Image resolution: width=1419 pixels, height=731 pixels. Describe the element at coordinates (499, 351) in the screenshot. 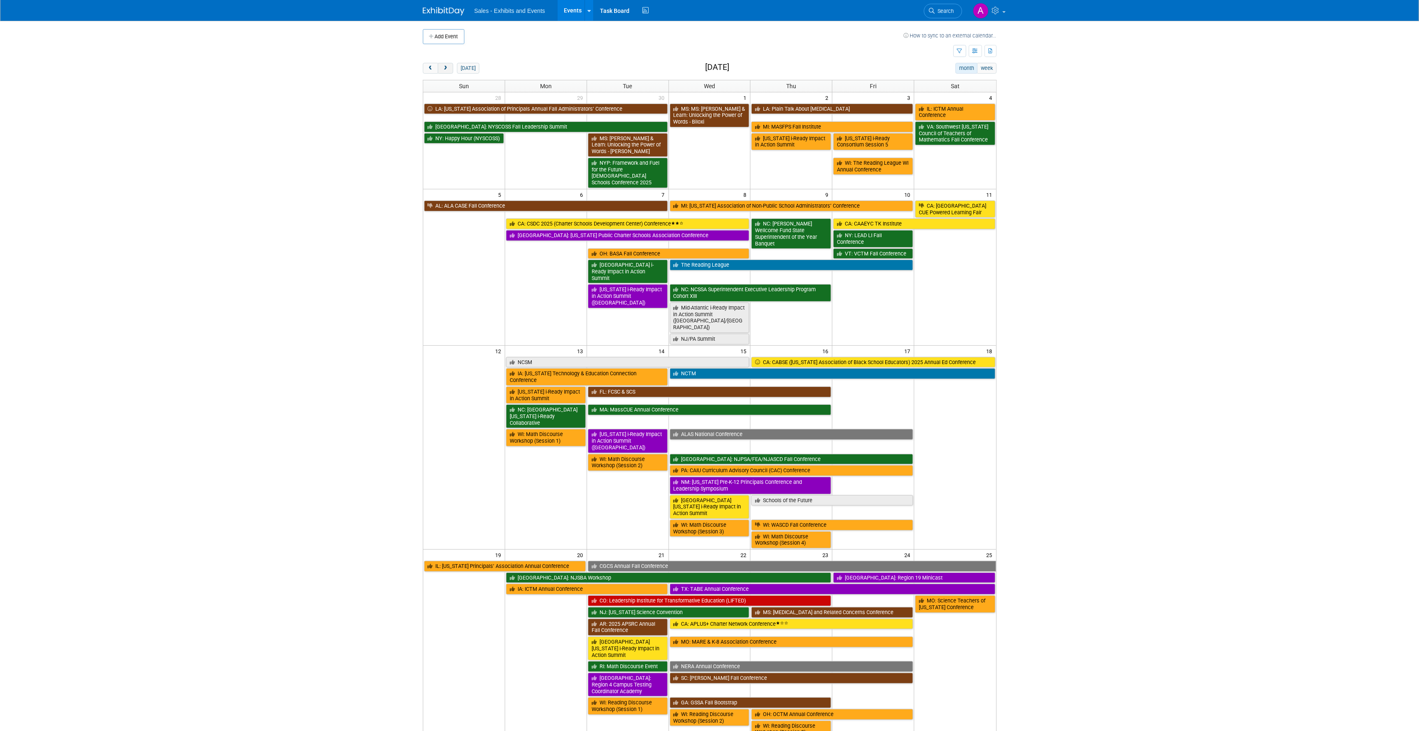

I see `span: 12` at that location.